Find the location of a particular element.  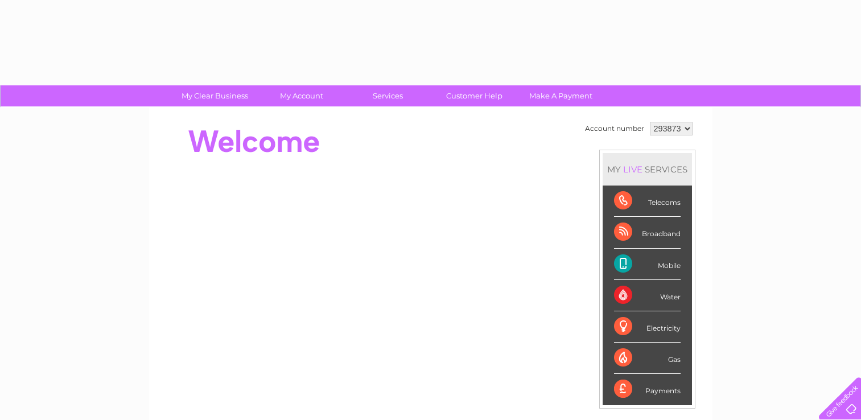

div: MY SERVICES is located at coordinates (647, 169).